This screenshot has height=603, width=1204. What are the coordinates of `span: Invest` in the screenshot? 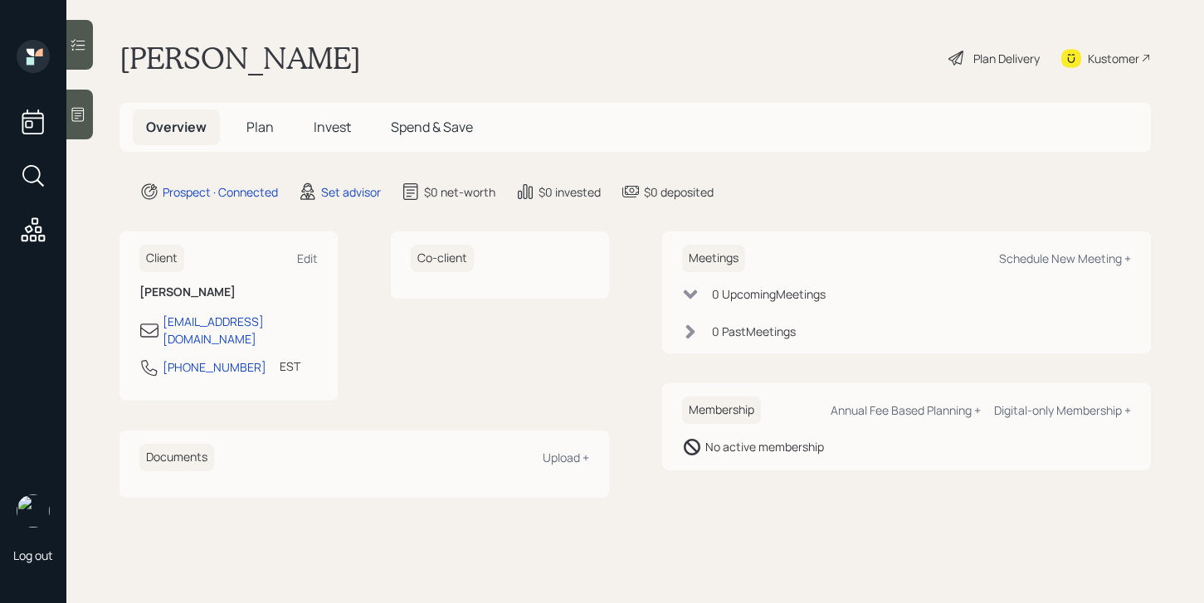 It's located at (332, 127).